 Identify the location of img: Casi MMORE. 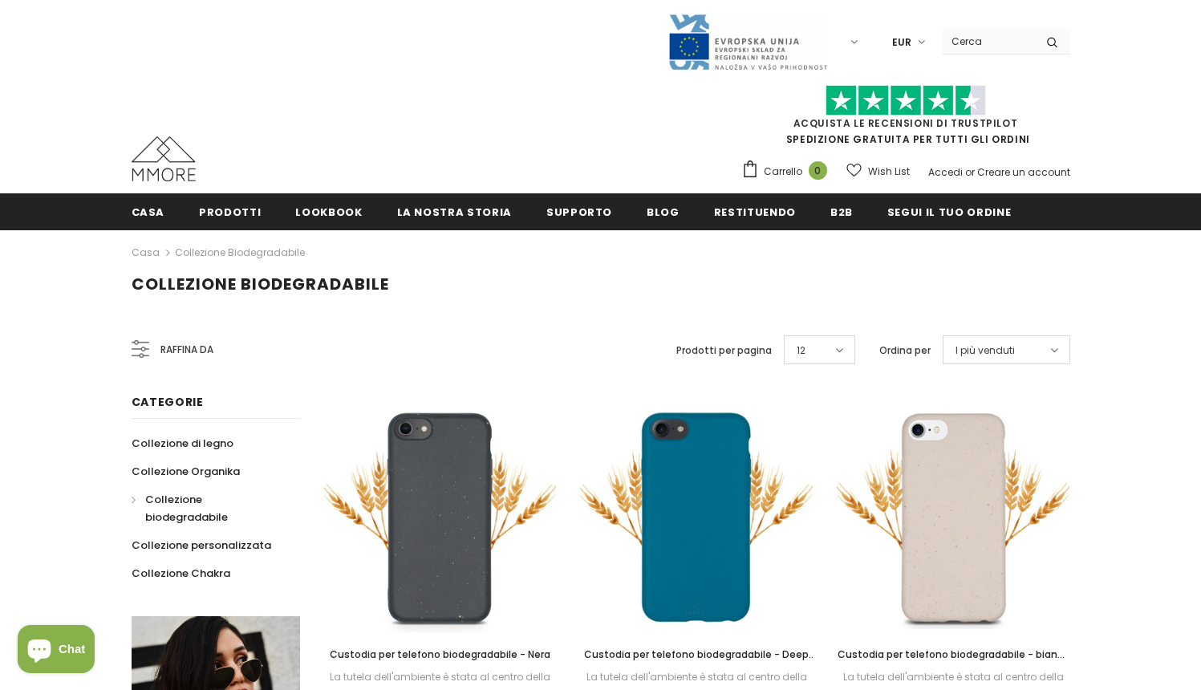
(164, 159).